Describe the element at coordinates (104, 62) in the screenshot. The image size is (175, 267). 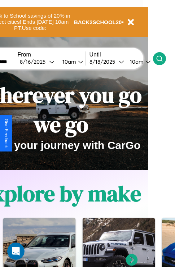
I see `div: 8 / 18 / 2025` at that location.